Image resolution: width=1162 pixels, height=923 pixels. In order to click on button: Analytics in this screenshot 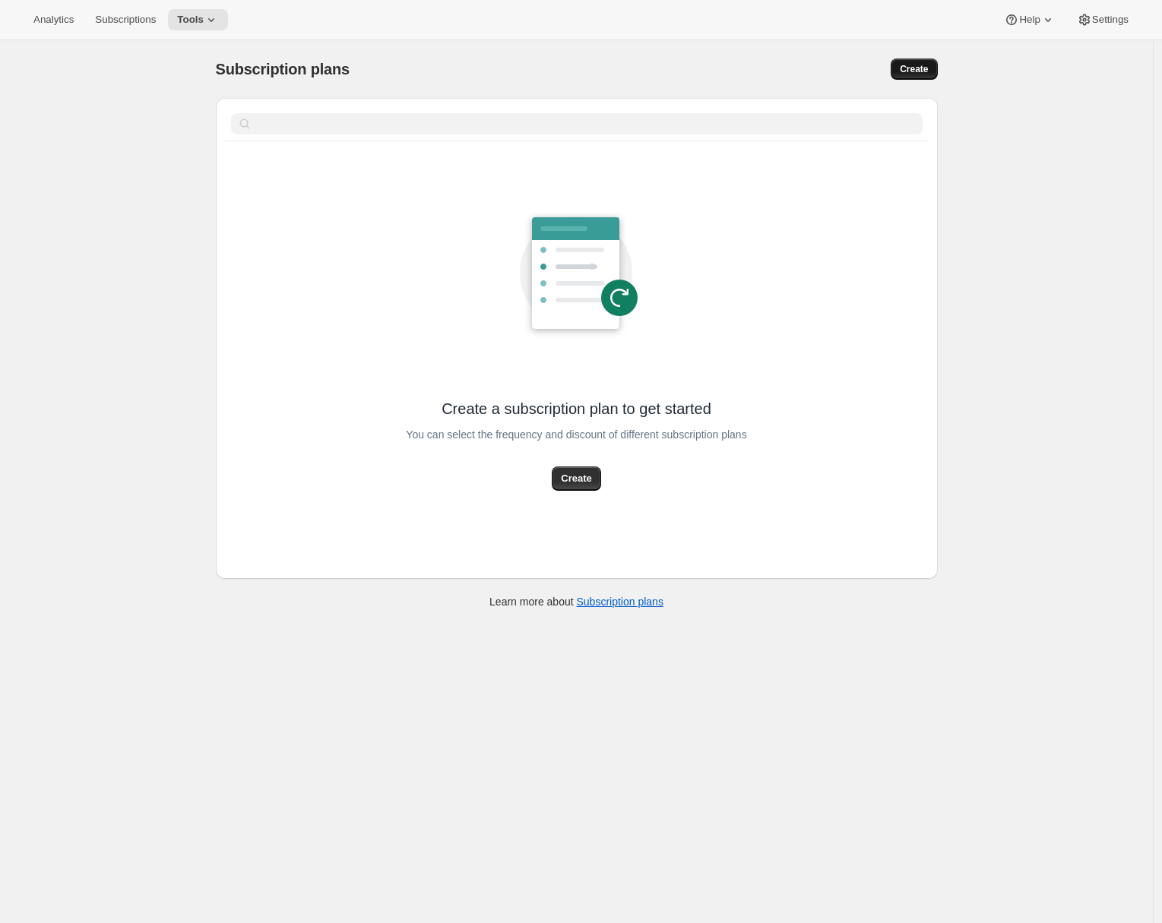, I will do `click(53, 20)`.